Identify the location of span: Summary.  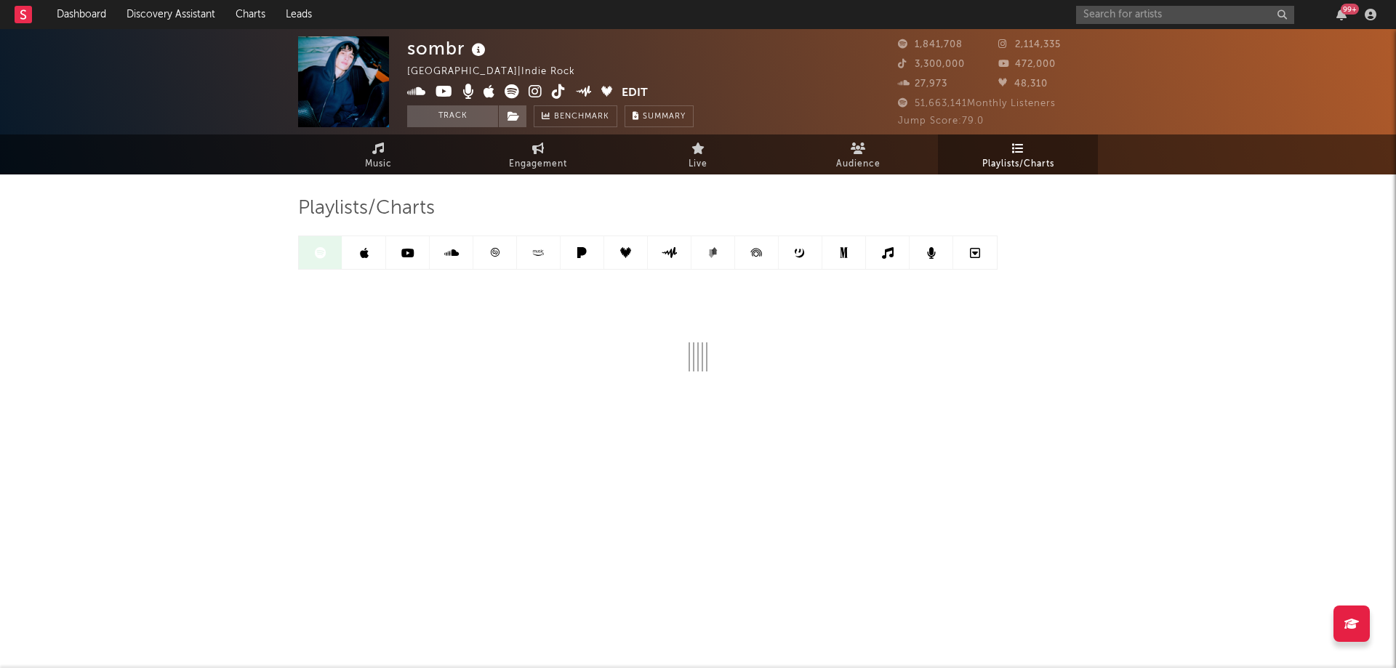
(664, 116).